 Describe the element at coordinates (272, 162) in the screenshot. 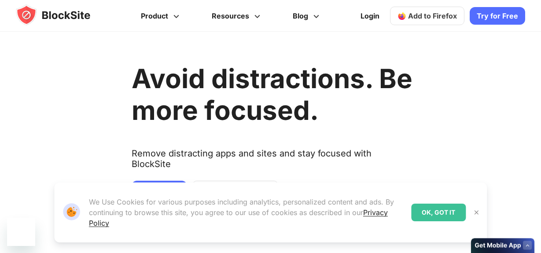

I see `text: Remove distracting apps and sites and stay focused with BlockSite` at that location.